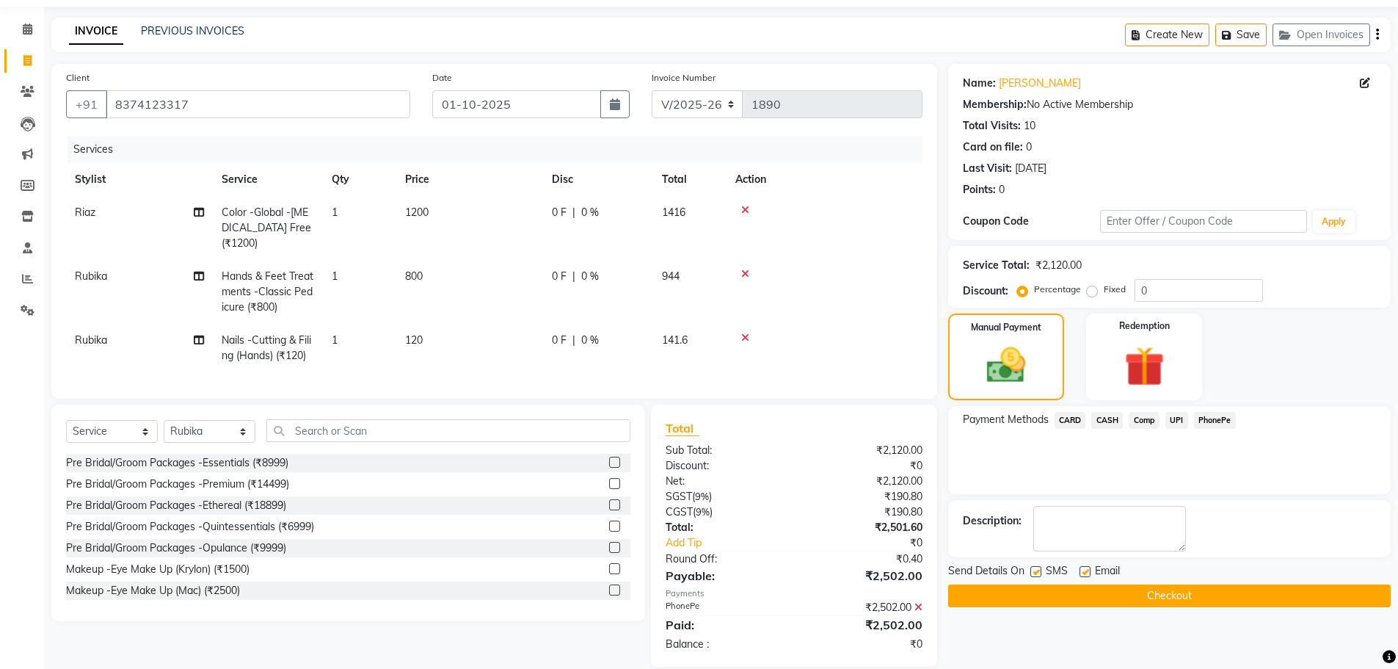 This screenshot has width=1398, height=669. I want to click on div: Membership:, so click(994, 104).